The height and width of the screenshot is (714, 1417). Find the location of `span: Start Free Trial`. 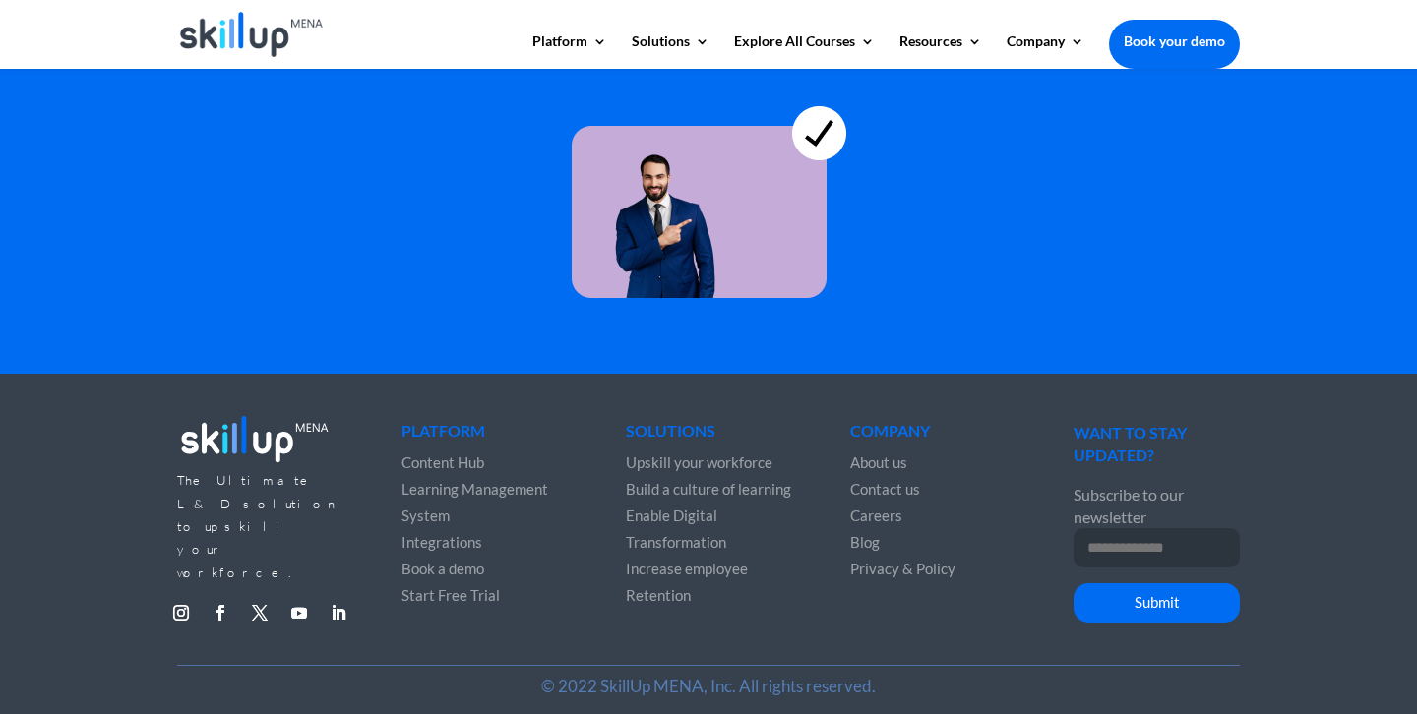

span: Start Free Trial is located at coordinates (451, 595).